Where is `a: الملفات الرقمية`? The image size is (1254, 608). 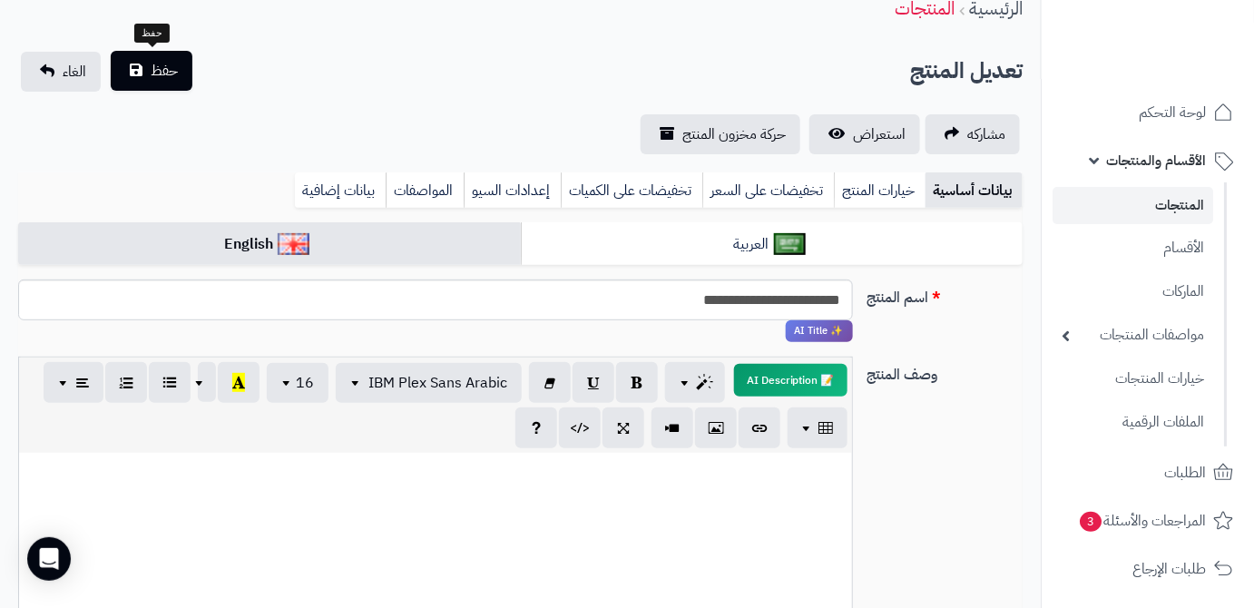
a: الملفات الرقمية is located at coordinates (1133, 422).